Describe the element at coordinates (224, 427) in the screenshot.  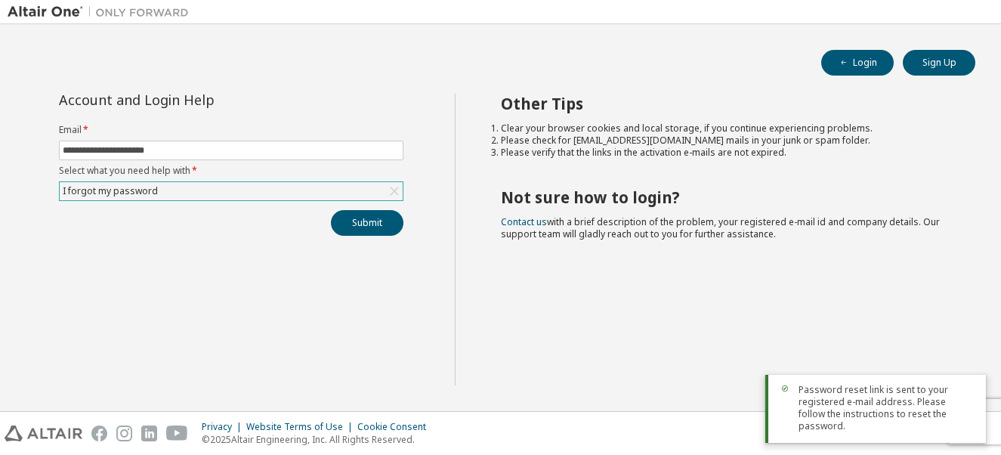
I see `div: Privacy` at that location.